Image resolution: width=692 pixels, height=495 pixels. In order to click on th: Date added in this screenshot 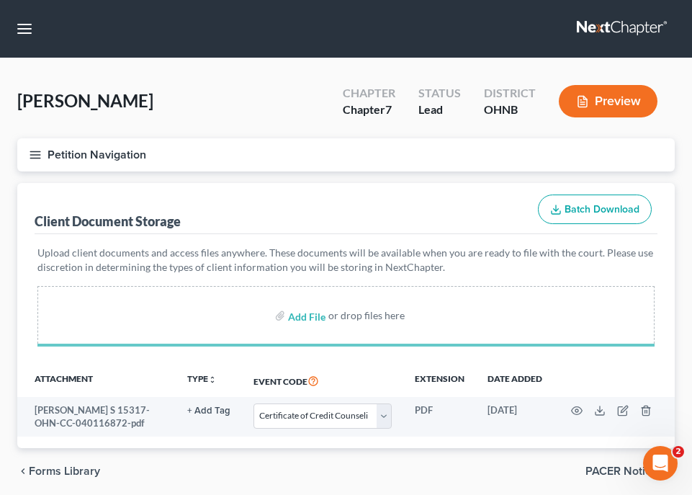, I will do `click(515, 380)`.